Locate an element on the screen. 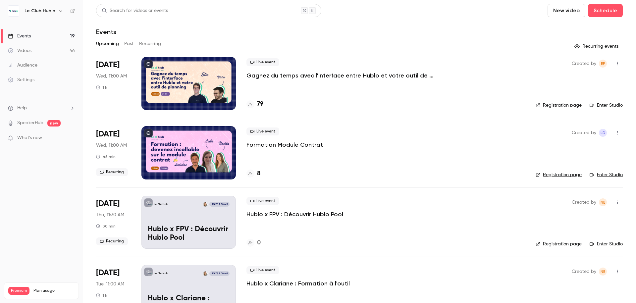 The width and height of the screenshot is (636, 303). p: Hublo x Clariane : Formation à l'outil is located at coordinates (298, 283).